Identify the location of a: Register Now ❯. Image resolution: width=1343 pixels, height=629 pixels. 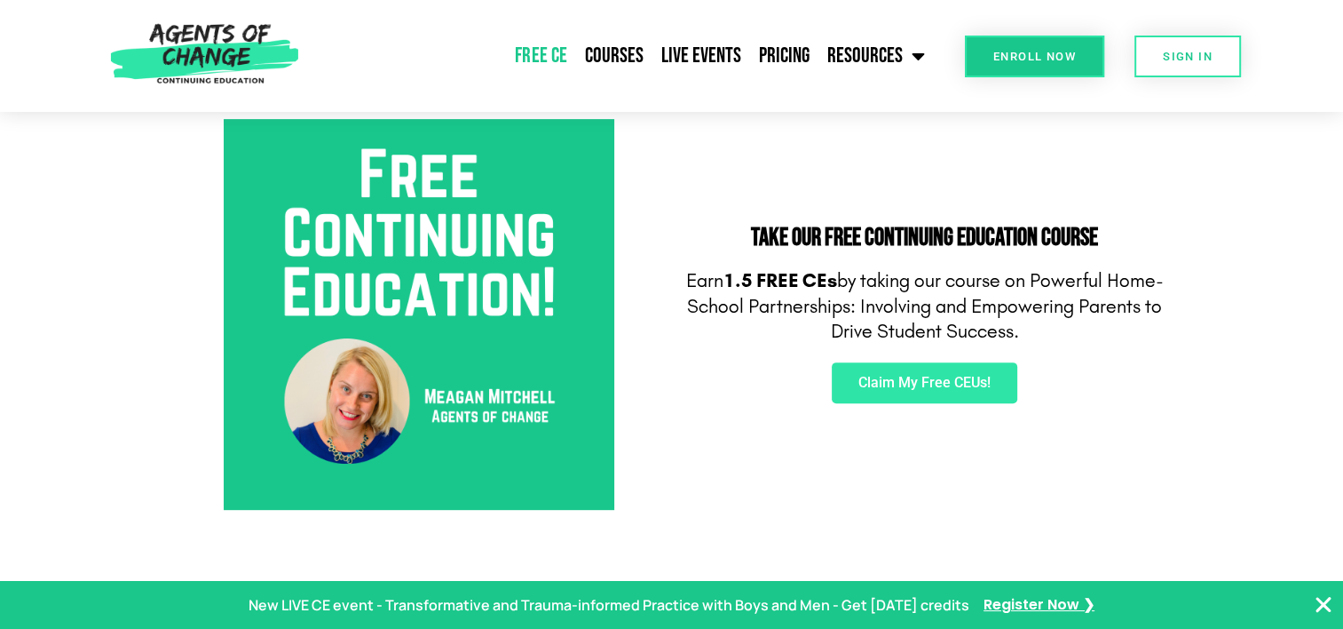
(1039, 605).